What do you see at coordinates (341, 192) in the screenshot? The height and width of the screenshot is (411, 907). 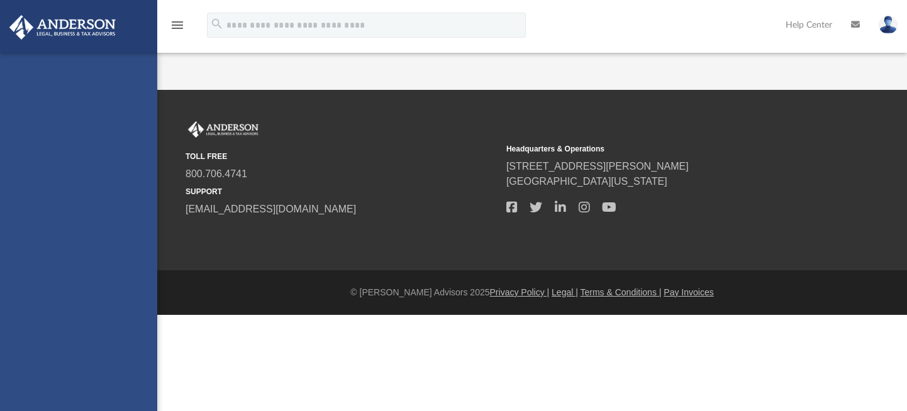 I see `small: SUPPORT` at bounding box center [341, 192].